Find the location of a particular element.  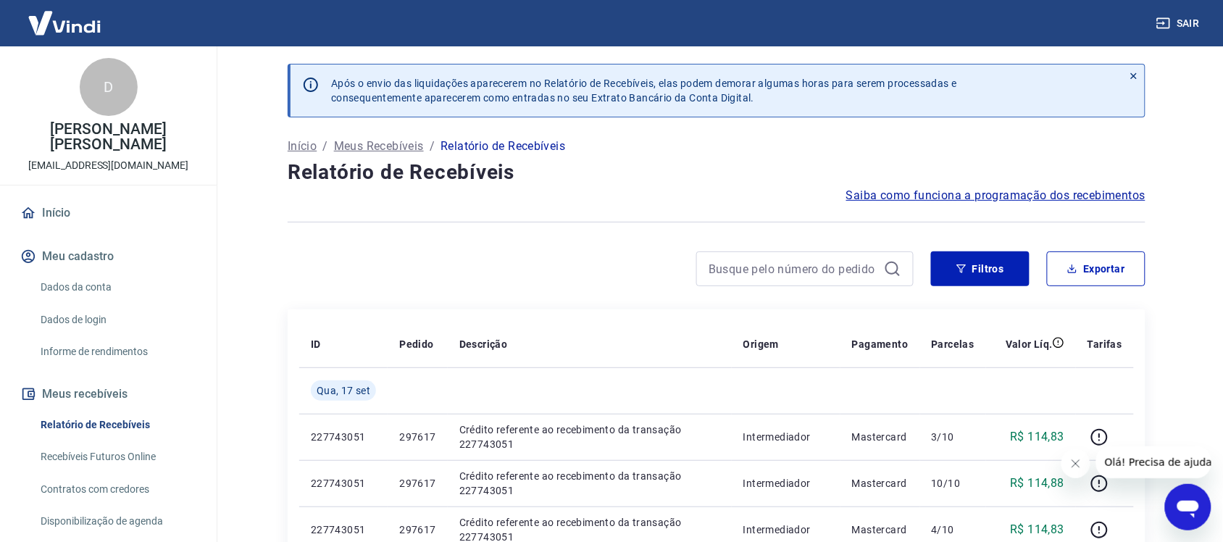

a: Dados da conta is located at coordinates (117, 287).